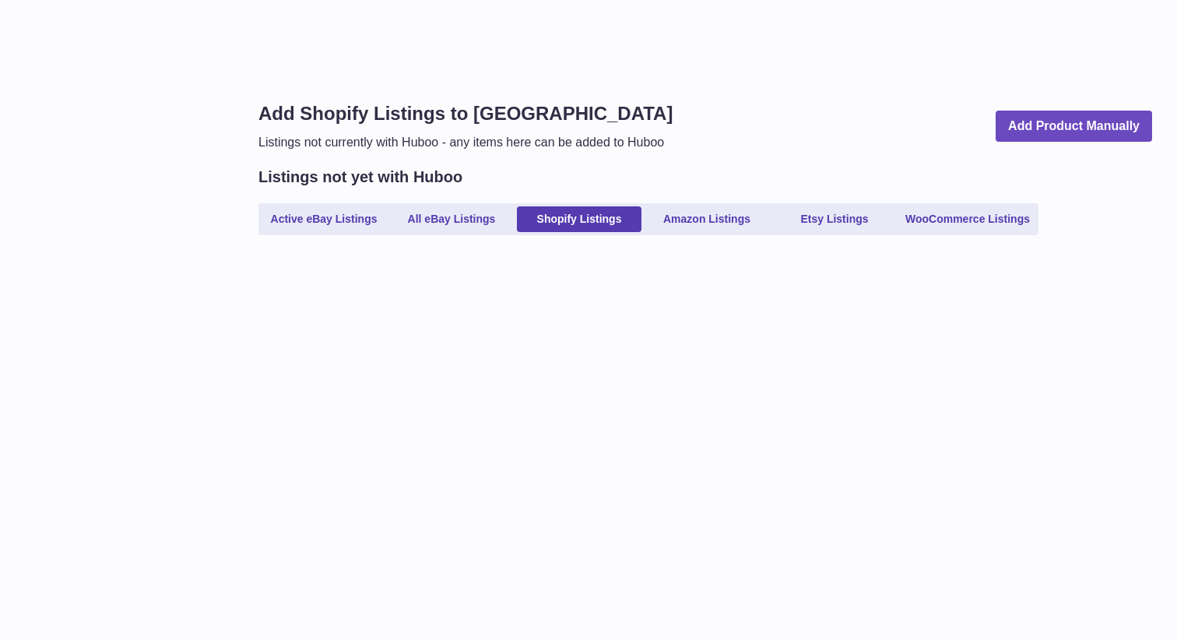 The height and width of the screenshot is (641, 1177). What do you see at coordinates (324, 219) in the screenshot?
I see `a: Active eBay Listings` at bounding box center [324, 219].